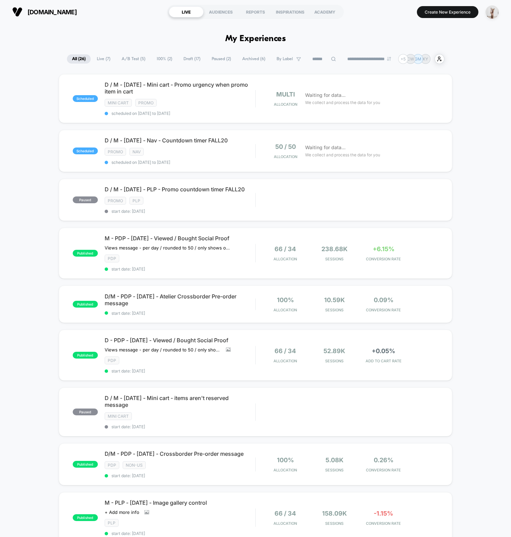  I want to click on img: Visually logo, so click(17, 12).